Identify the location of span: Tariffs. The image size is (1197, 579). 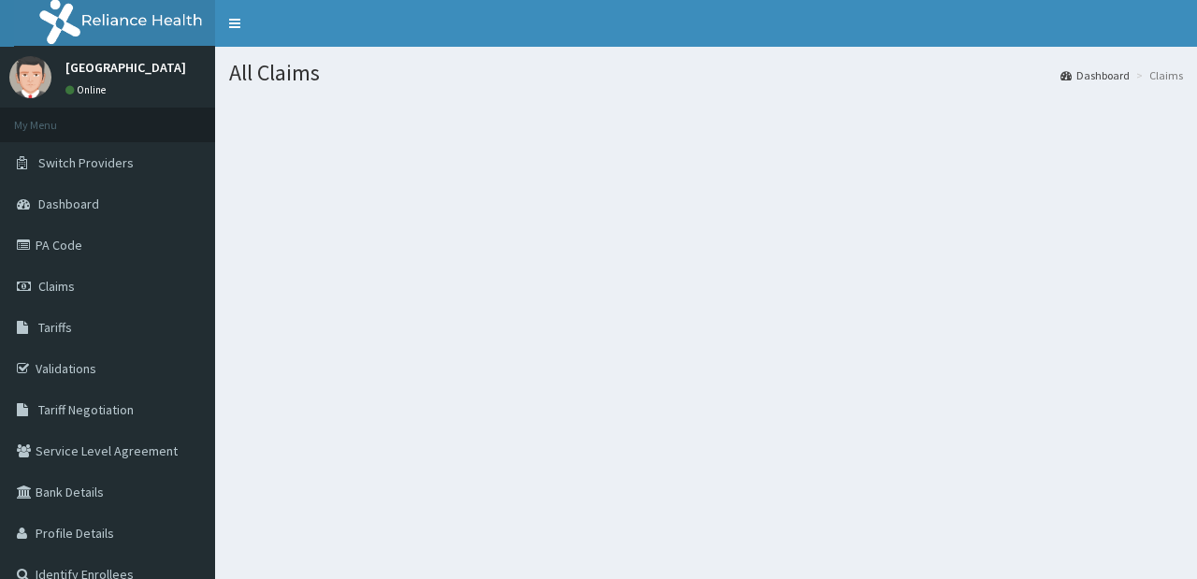
(55, 327).